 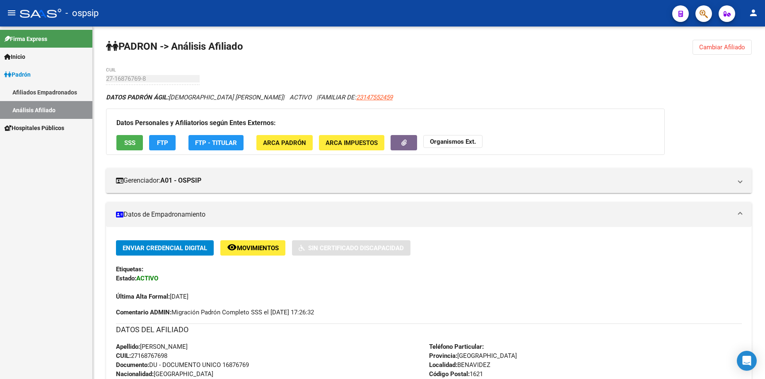 I want to click on strong: Teléfono Particular:, so click(x=457, y=347).